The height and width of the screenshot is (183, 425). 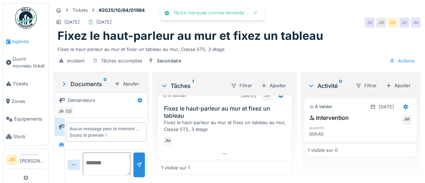 What do you see at coordinates (12, 160) in the screenshot?
I see `li: JM` at bounding box center [12, 160].